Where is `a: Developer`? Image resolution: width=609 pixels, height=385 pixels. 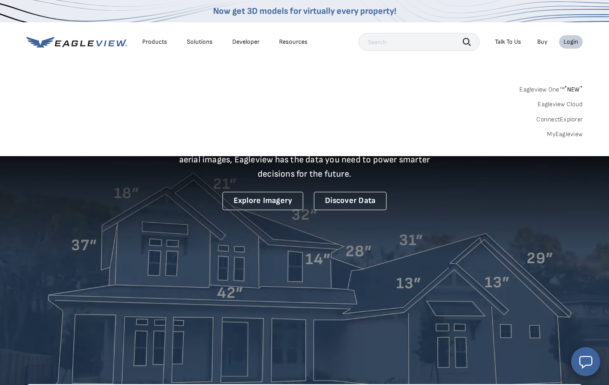 a: Developer is located at coordinates (246, 42).